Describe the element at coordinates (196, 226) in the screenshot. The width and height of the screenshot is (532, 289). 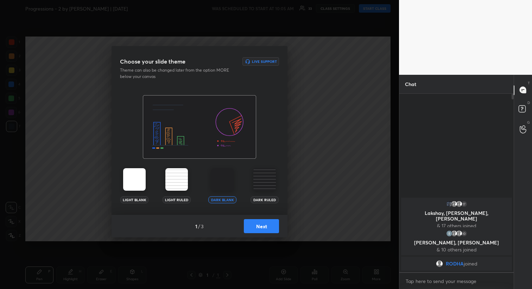
I see `h4: 1` at that location.